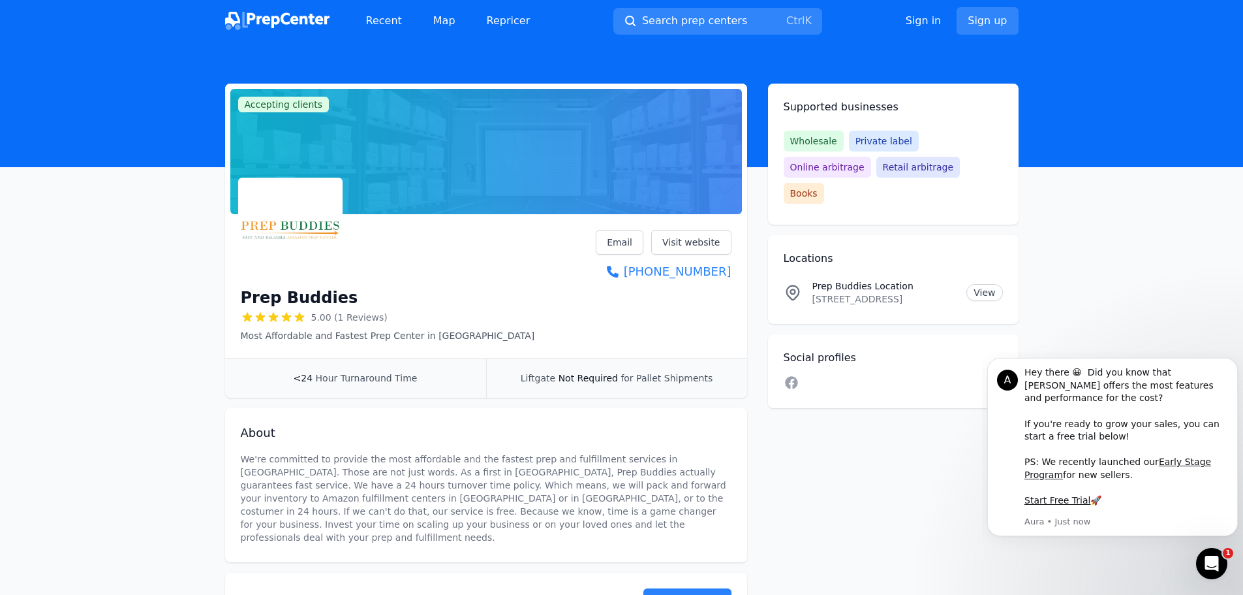 This screenshot has height=595, width=1243. Describe the element at coordinates (300, 298) in the screenshot. I see `h1: Prep Buddies` at that location.